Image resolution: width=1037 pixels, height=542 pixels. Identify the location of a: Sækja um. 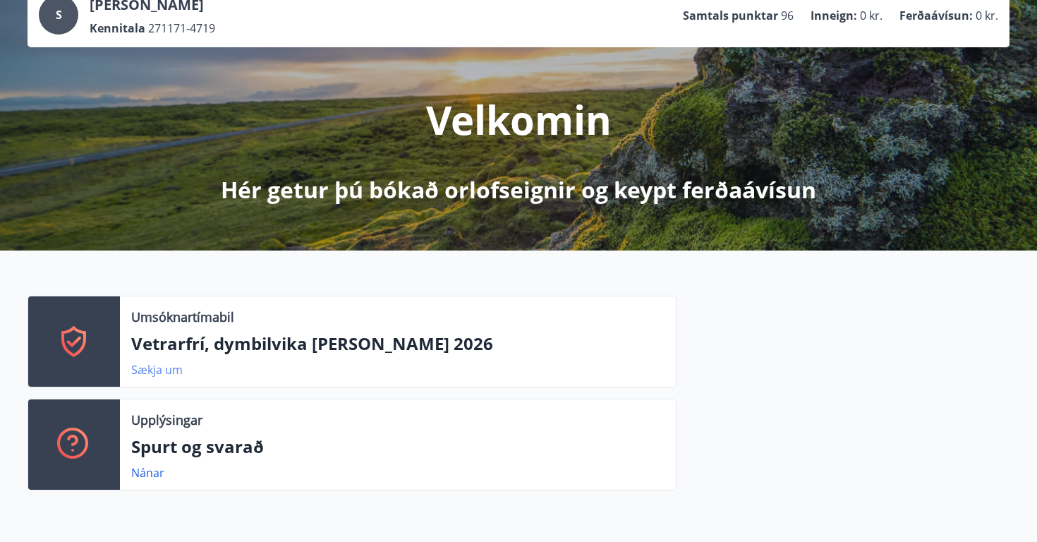
(157, 370).